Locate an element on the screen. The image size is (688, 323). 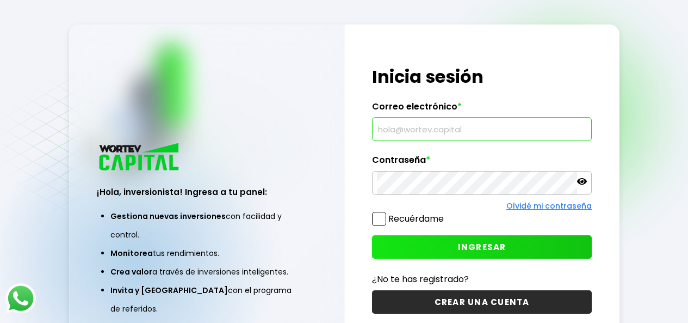
span: Monitorea is located at coordinates (132, 253).